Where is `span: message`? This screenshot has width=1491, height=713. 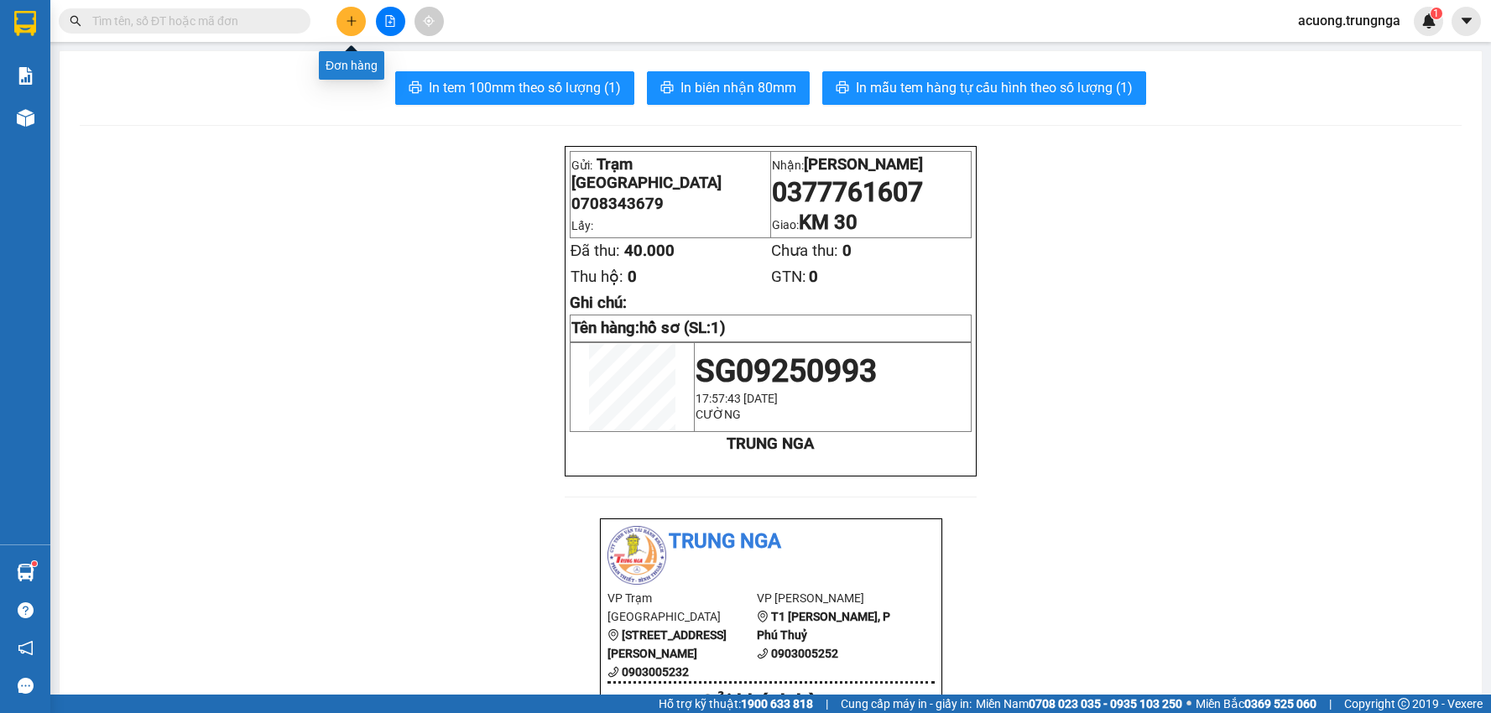 span: message is located at coordinates (25, 686).